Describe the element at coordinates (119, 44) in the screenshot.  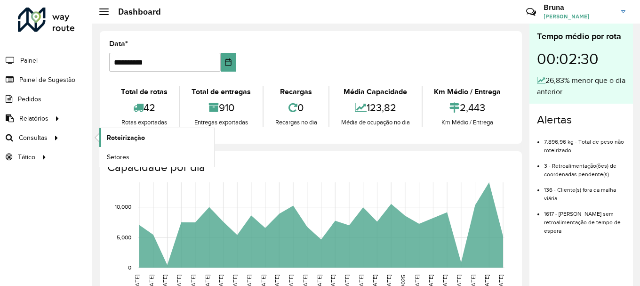
I see `label: Data` at that location.